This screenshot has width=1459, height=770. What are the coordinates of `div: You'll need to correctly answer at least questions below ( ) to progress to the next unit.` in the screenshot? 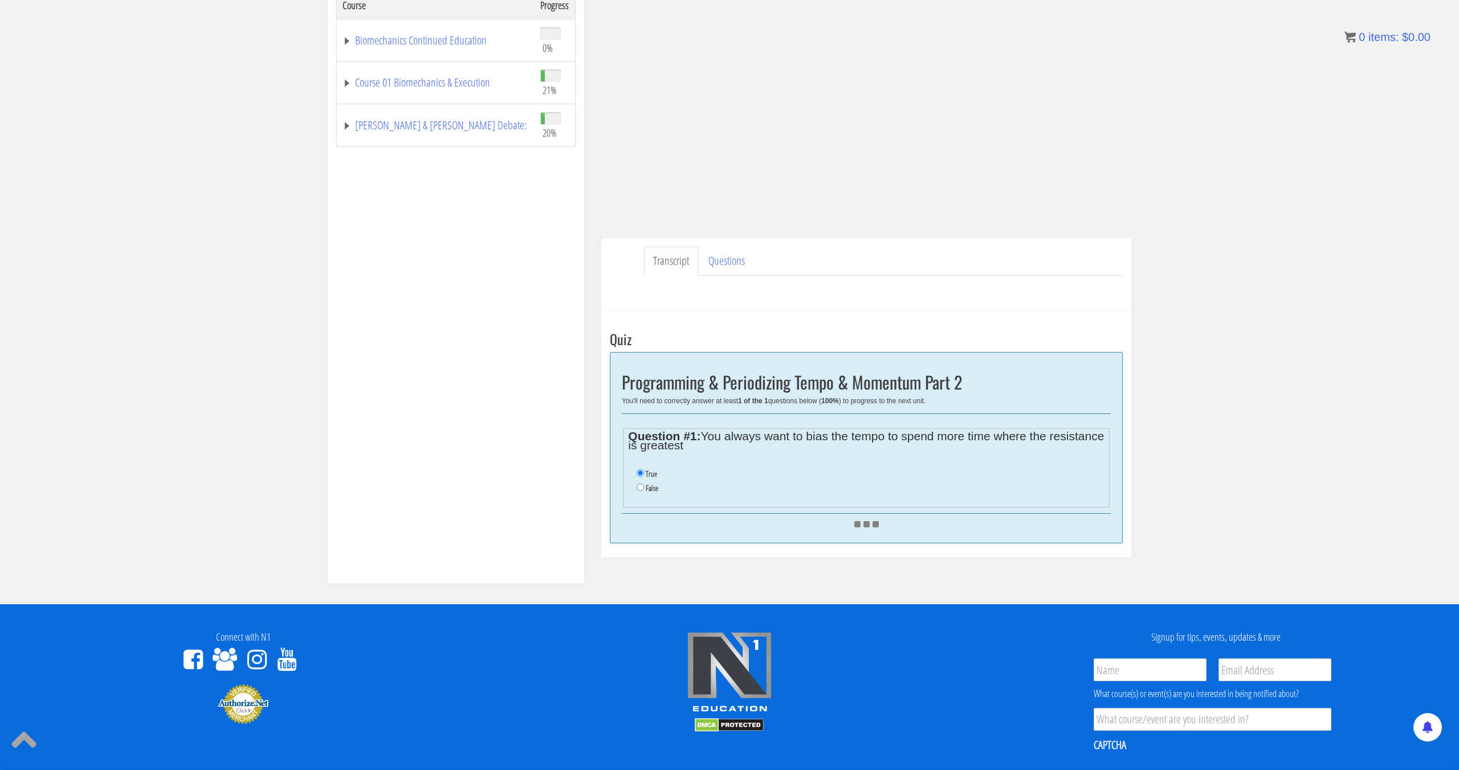 It's located at (866, 401).